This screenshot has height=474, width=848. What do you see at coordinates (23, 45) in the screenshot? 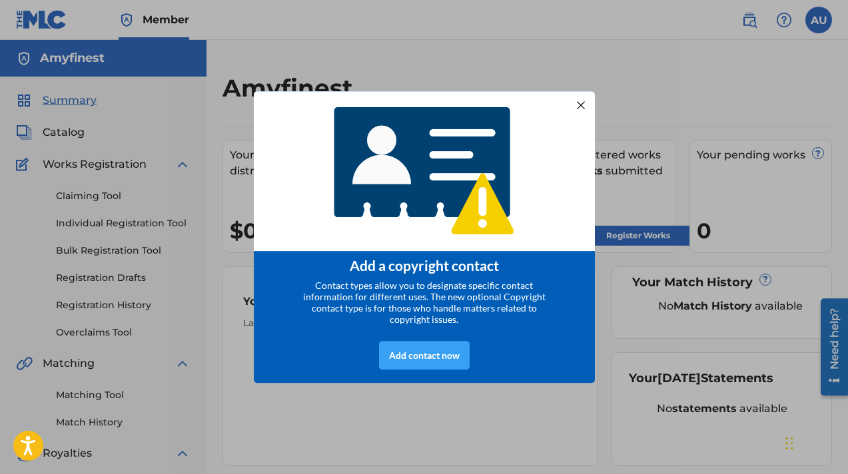
I see `div: Need help?` at bounding box center [23, 45].